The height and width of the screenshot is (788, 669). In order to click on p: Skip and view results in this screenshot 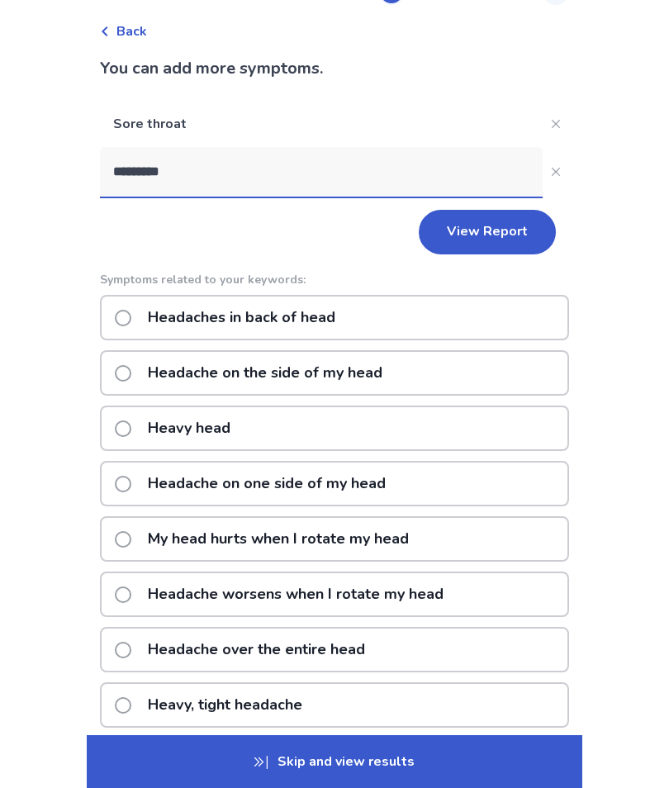, I will do `click(335, 762)`.